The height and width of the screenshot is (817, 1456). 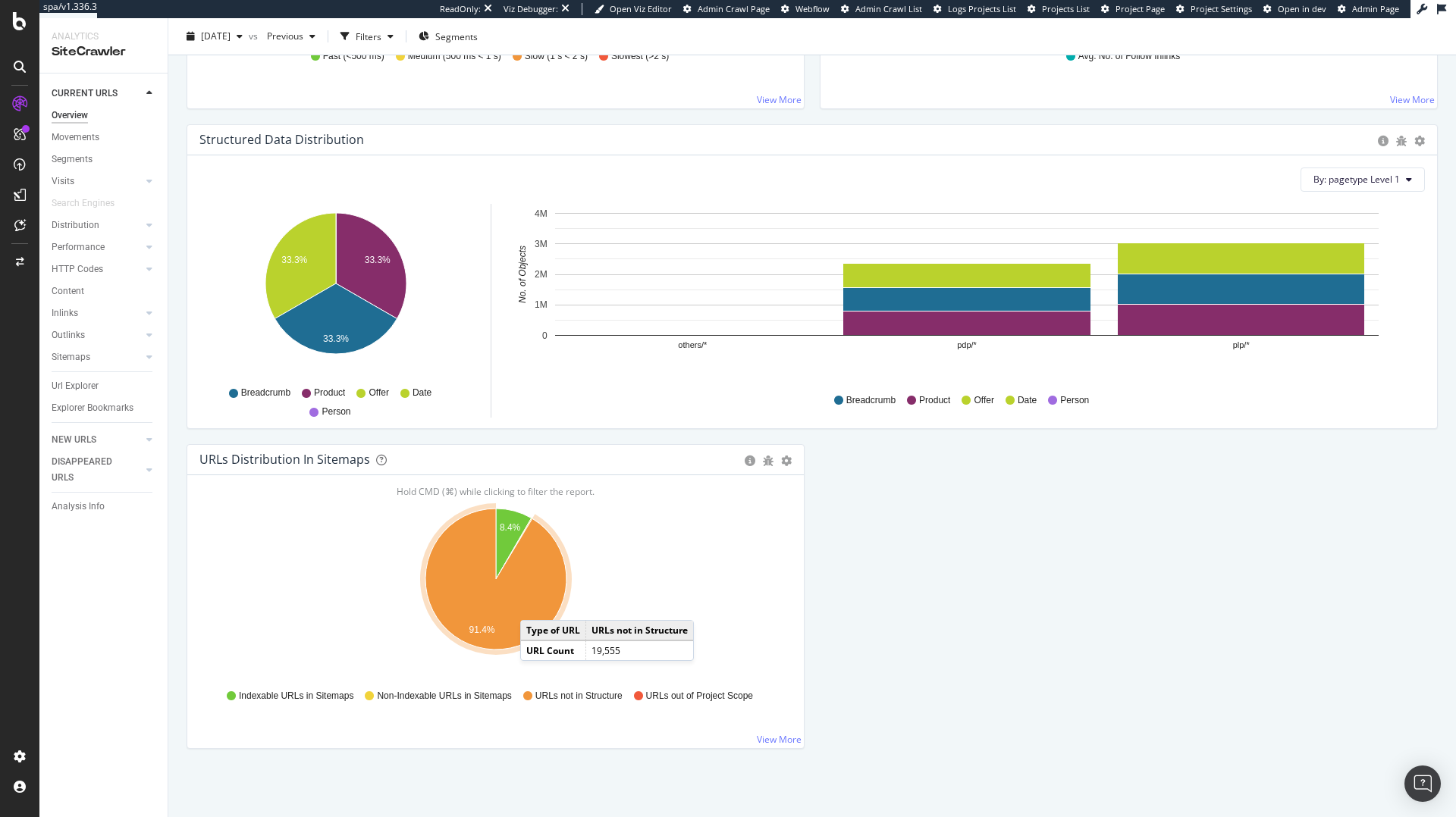 I want to click on a: Performance, so click(x=96, y=247).